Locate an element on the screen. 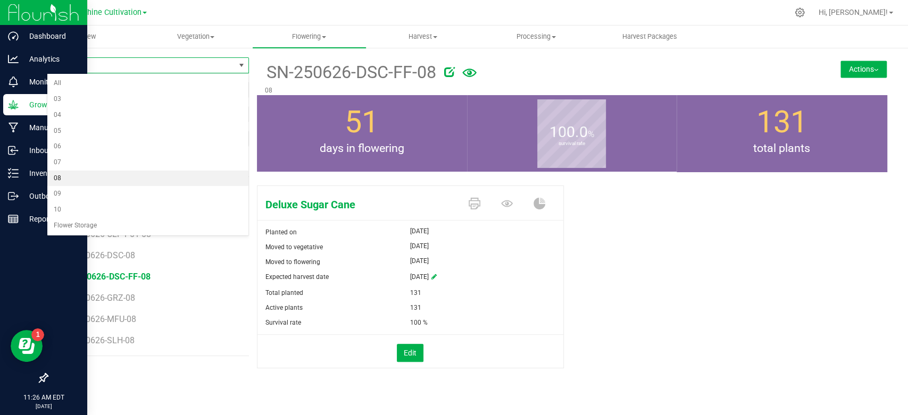  span: 51 is located at coordinates (362, 122).